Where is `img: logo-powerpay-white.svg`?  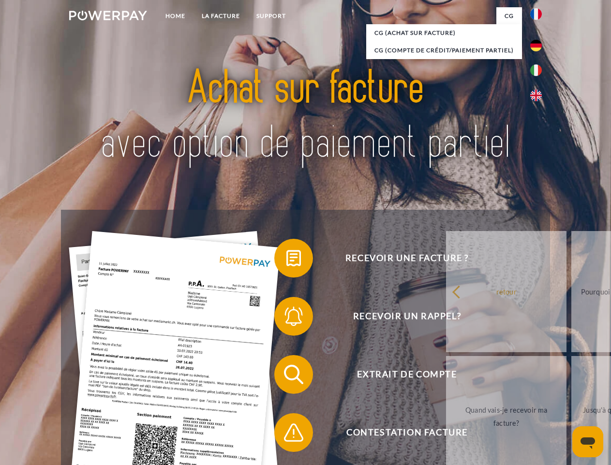
img: logo-powerpay-white.svg is located at coordinates (108, 15).